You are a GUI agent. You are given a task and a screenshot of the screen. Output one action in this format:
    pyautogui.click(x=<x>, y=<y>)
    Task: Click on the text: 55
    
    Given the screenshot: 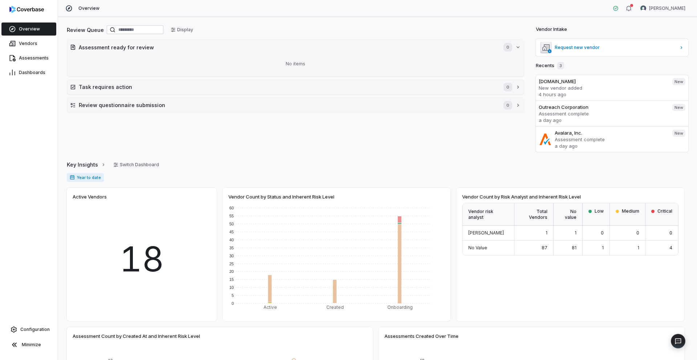 What is the action you would take?
    pyautogui.click(x=232, y=216)
    